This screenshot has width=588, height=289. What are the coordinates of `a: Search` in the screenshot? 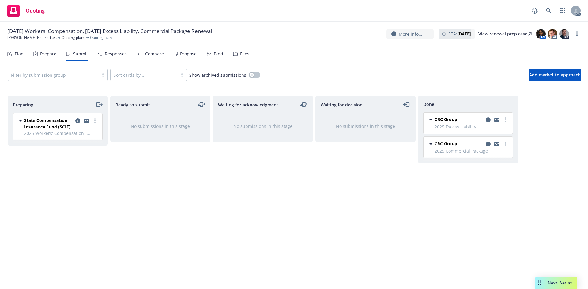 It's located at (549, 11).